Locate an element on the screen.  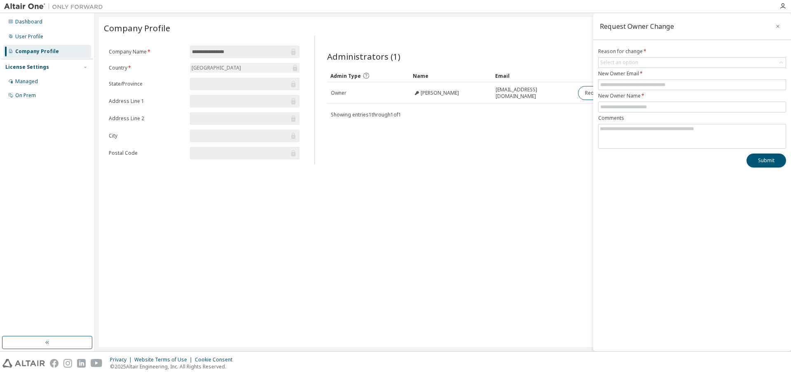
label: Comments is located at coordinates (692, 118).